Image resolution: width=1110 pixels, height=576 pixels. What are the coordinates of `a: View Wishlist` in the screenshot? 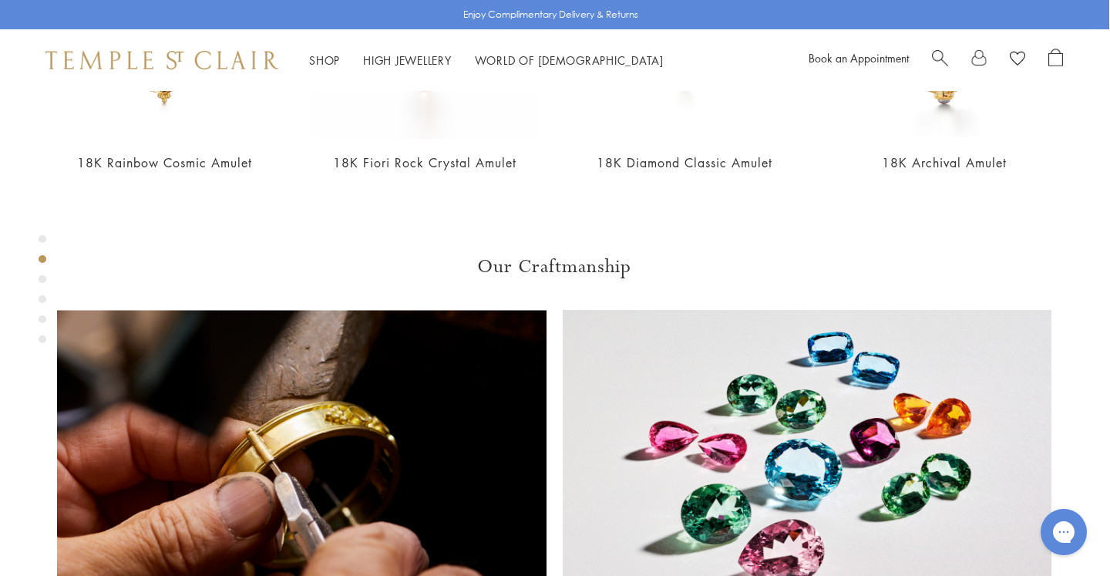 It's located at (1017, 60).